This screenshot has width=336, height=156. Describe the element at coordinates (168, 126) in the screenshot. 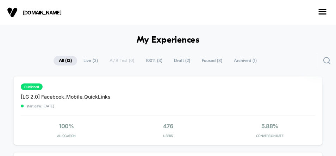

I see `span: 476` at that location.